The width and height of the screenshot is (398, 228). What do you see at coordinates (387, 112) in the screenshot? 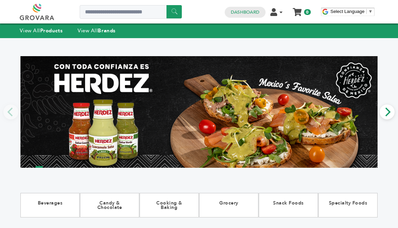
I see `button: Next` at bounding box center [387, 112].